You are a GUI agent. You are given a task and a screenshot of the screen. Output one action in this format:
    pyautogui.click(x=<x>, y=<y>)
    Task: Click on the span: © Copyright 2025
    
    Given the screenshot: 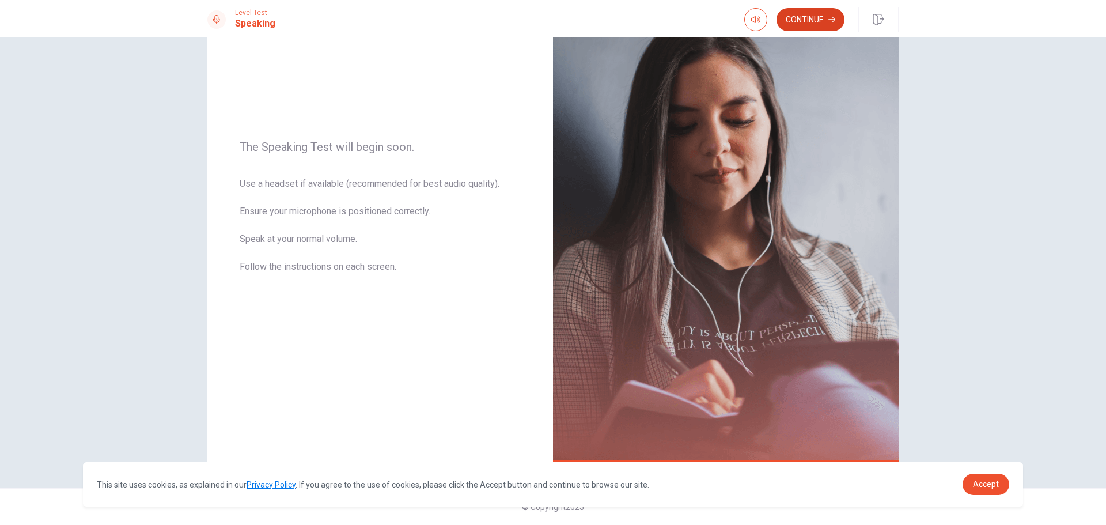 What is the action you would take?
    pyautogui.click(x=553, y=507)
    